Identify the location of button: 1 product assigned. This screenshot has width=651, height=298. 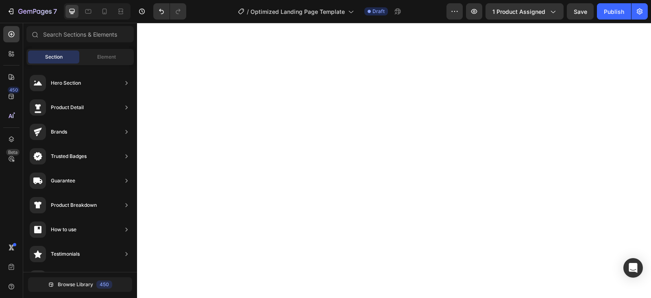
(525, 11).